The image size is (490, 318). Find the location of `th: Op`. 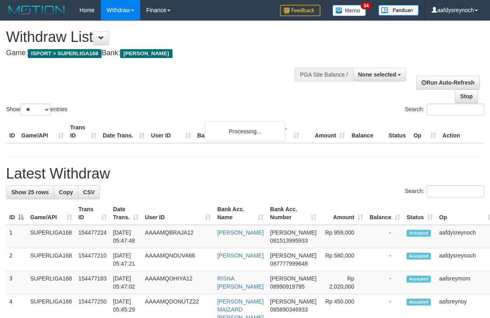

th: Op is located at coordinates (424, 131).